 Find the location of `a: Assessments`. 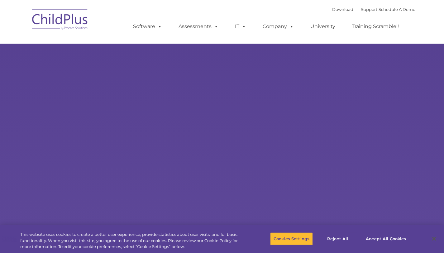

a: Assessments is located at coordinates (199, 27).